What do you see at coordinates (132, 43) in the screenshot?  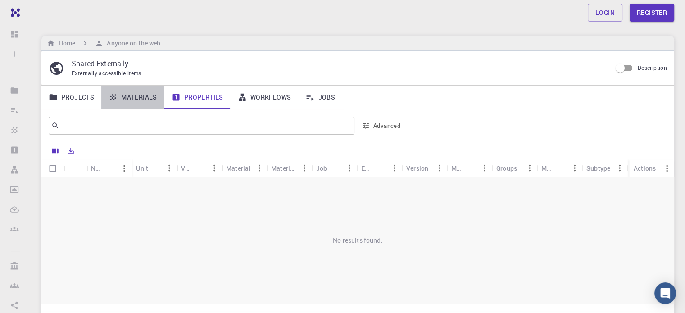 I see `h6: Anyone on the web` at bounding box center [132, 43].